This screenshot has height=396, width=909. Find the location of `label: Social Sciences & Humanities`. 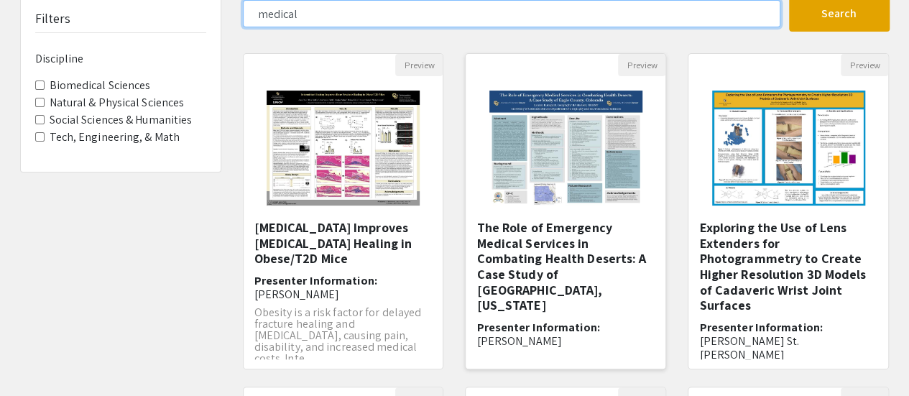

label: Social Sciences & Humanities is located at coordinates (121, 120).